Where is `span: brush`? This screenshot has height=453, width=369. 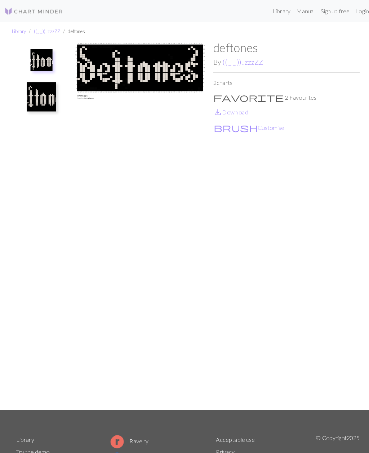 span: brush is located at coordinates (231, 125).